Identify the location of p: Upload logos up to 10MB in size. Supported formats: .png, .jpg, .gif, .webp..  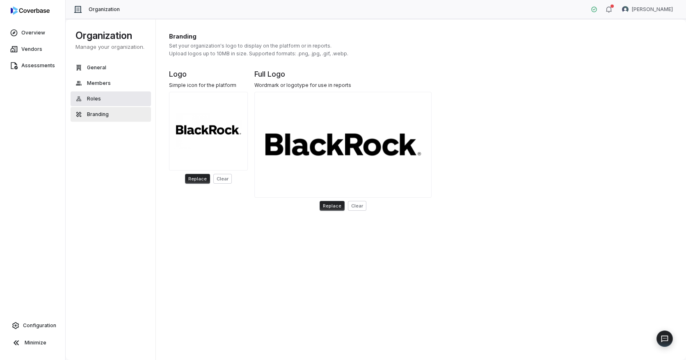
(301, 53).